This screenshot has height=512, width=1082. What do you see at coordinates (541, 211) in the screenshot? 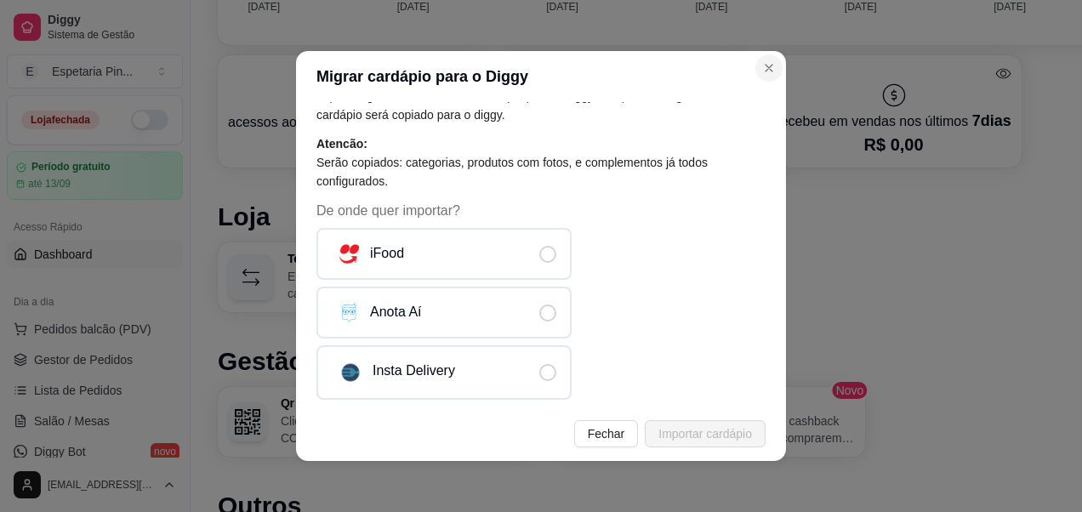
I see `span: De onde quer importar?` at bounding box center [541, 211].